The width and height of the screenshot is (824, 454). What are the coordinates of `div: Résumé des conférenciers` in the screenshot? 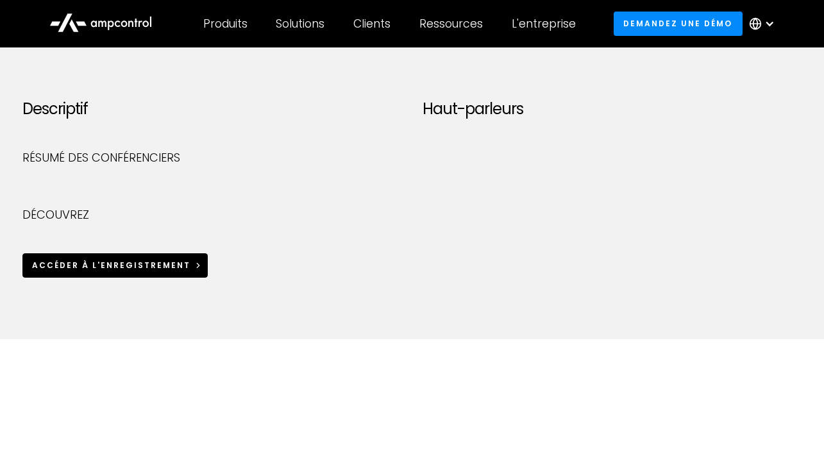 It's located at (212, 157).